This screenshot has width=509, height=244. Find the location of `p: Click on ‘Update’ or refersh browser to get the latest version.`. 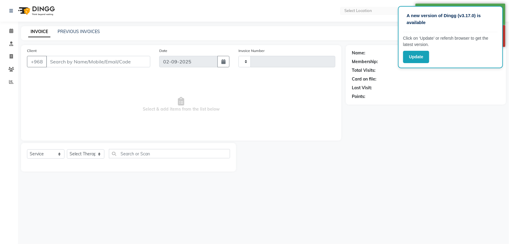

p: Click on ‘Update’ or refersh browser to get the latest version. is located at coordinates (451, 41).